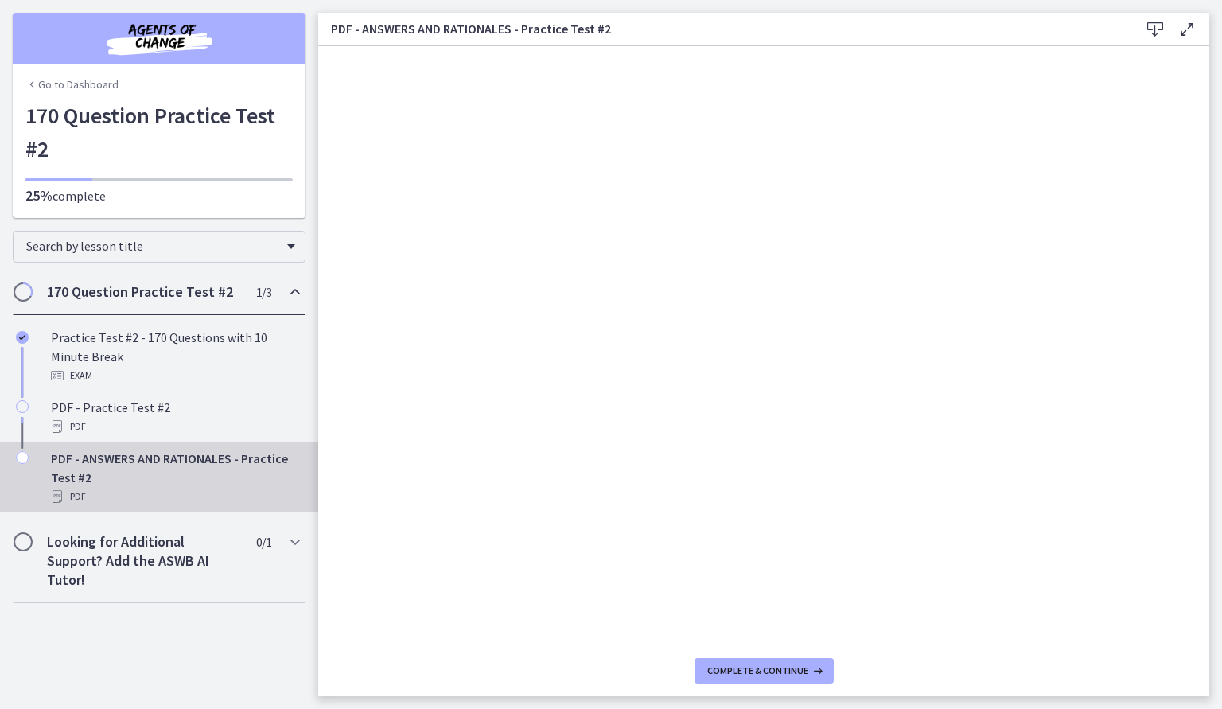 The height and width of the screenshot is (709, 1222). What do you see at coordinates (144, 561) in the screenshot?
I see `h2: Looking for Additional Support? Add the ASWB AI Tutor!` at bounding box center [144, 561].